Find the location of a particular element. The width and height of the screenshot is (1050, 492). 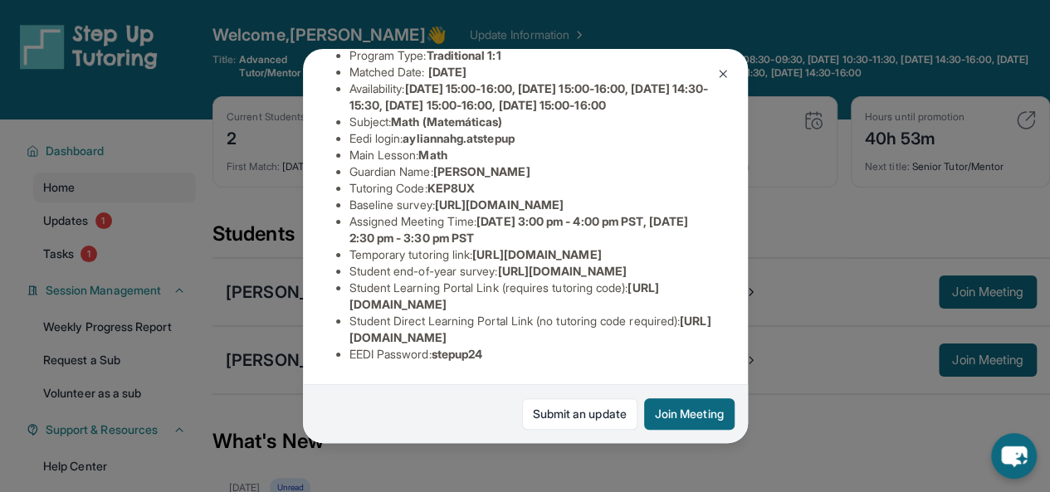

li: Eedi login : is located at coordinates (532, 139).